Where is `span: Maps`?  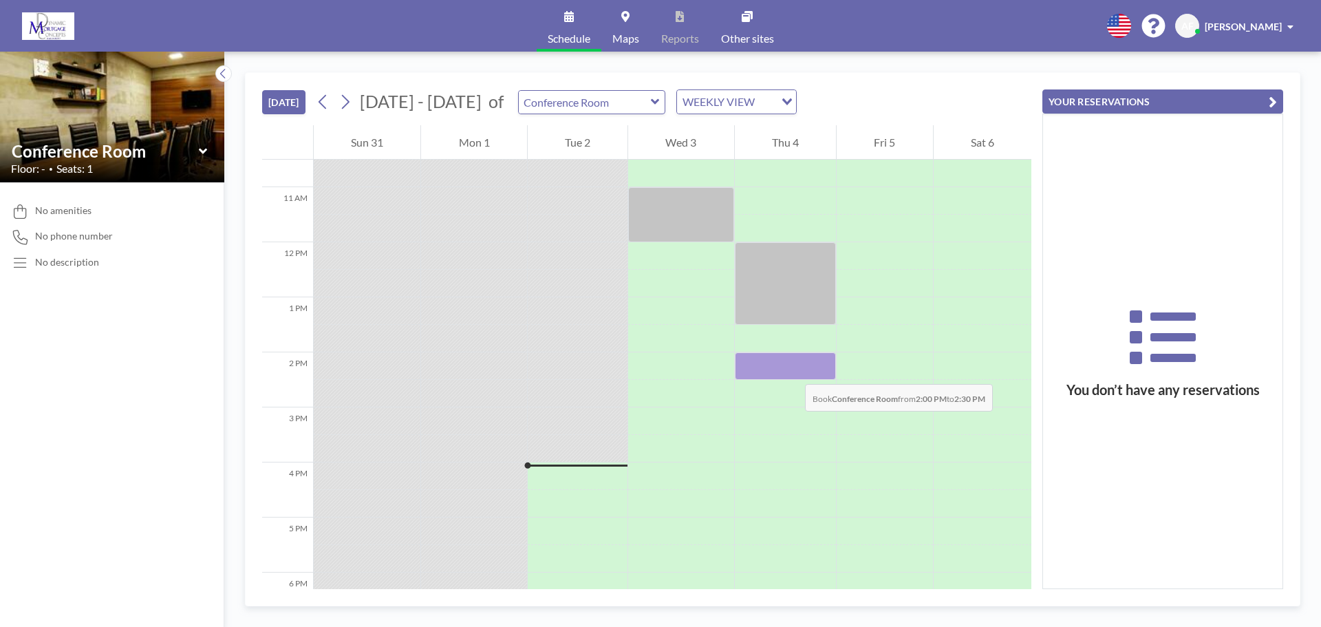
span: Maps is located at coordinates (625, 39).